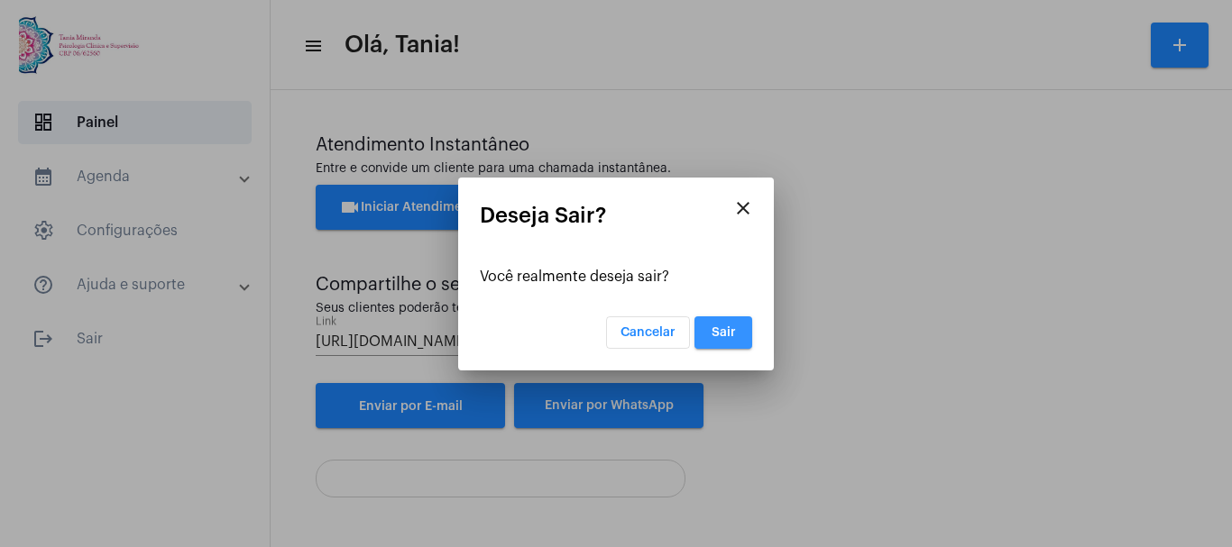 The width and height of the screenshot is (1232, 547). Describe the element at coordinates (723, 333) in the screenshot. I see `span: Sair` at that location.